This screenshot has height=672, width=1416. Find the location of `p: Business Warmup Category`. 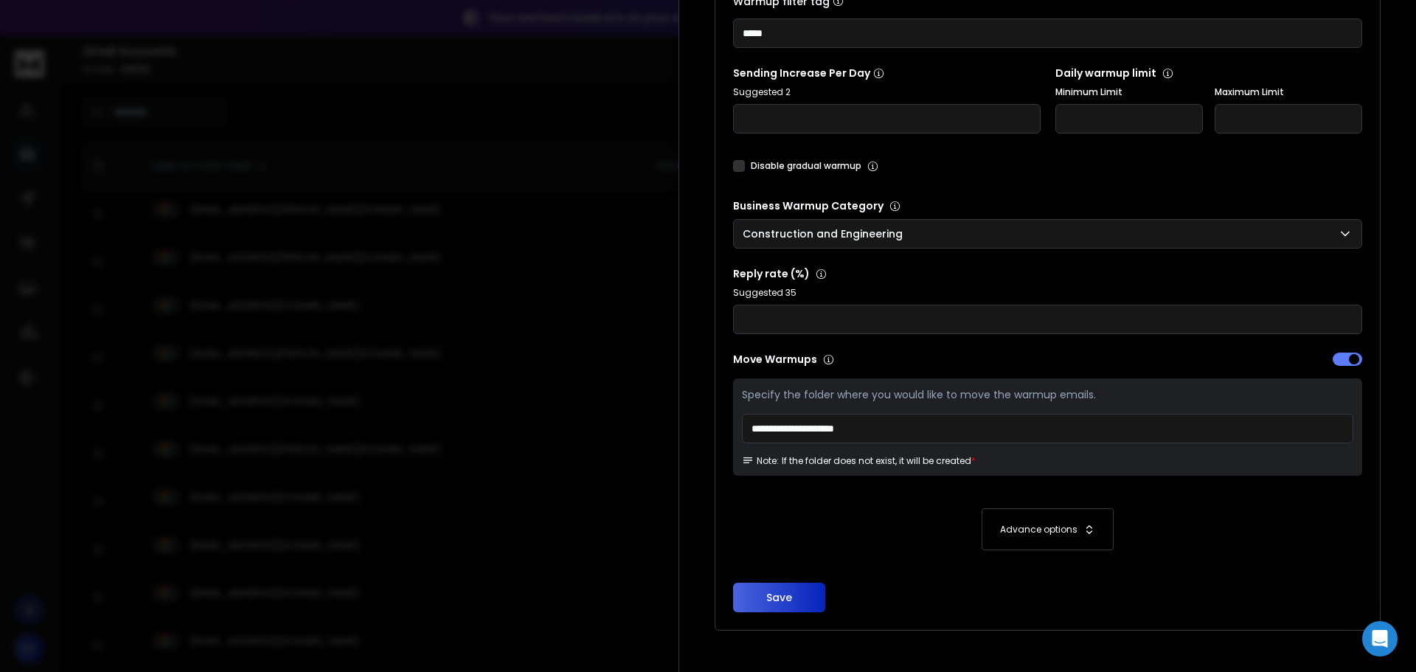

p: Business Warmup Category is located at coordinates (1047, 206).